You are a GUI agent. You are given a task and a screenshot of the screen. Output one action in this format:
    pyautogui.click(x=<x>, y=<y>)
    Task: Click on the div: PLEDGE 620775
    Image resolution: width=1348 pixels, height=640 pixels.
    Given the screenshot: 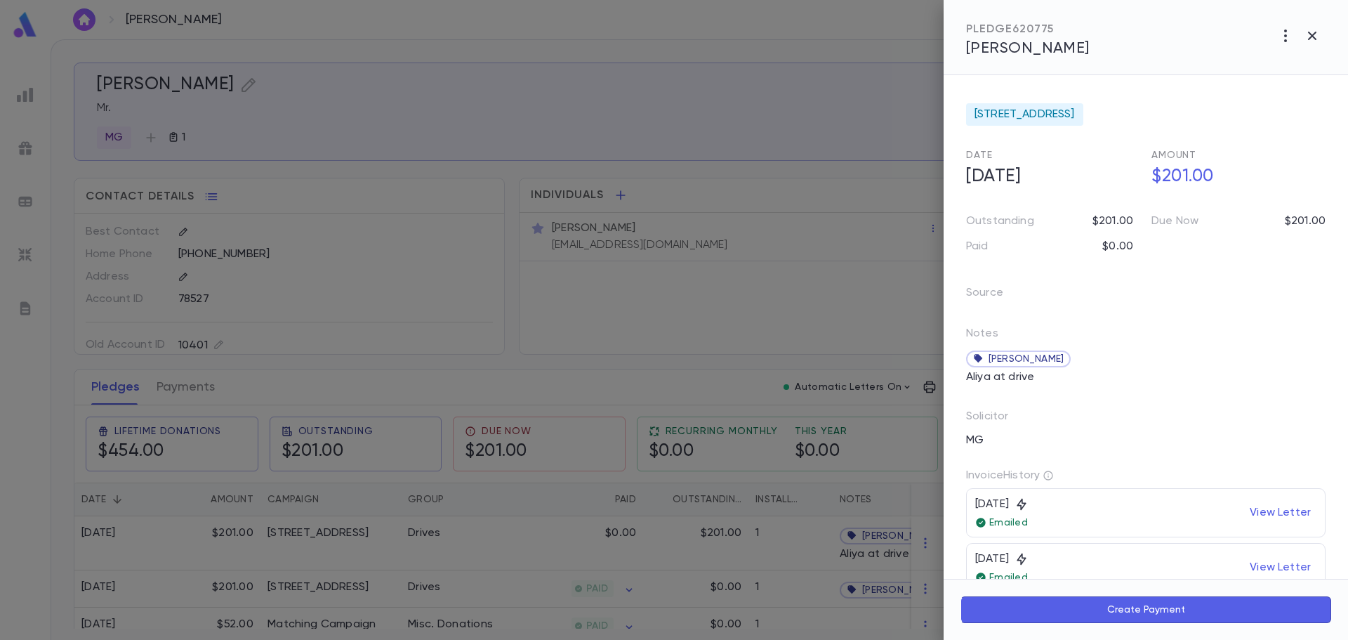 What is the action you would take?
    pyautogui.click(x=1028, y=29)
    